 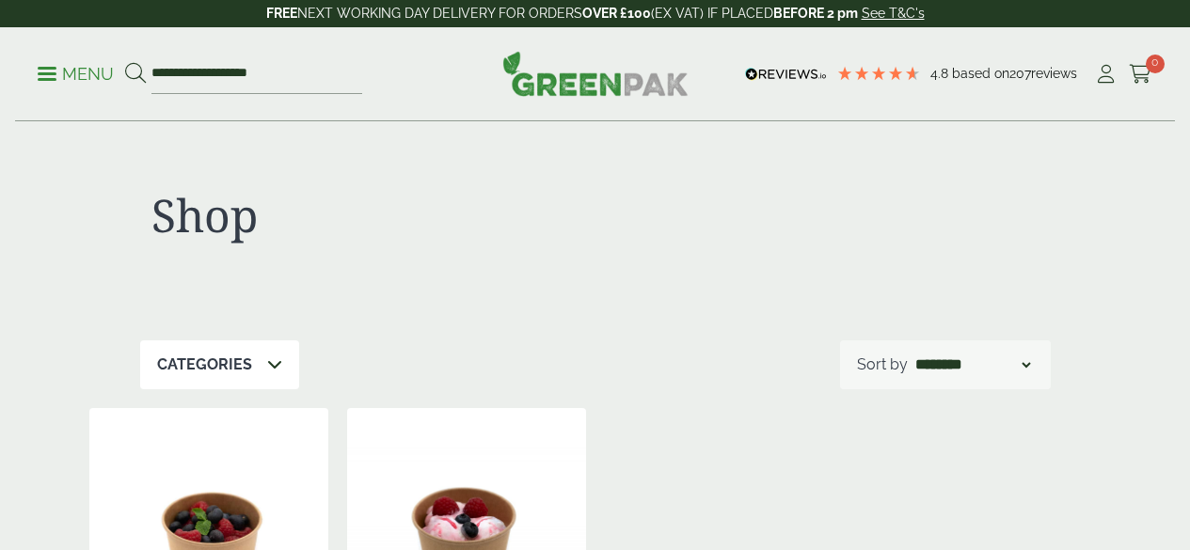 I want to click on img: REVIEWS.io, so click(x=785, y=74).